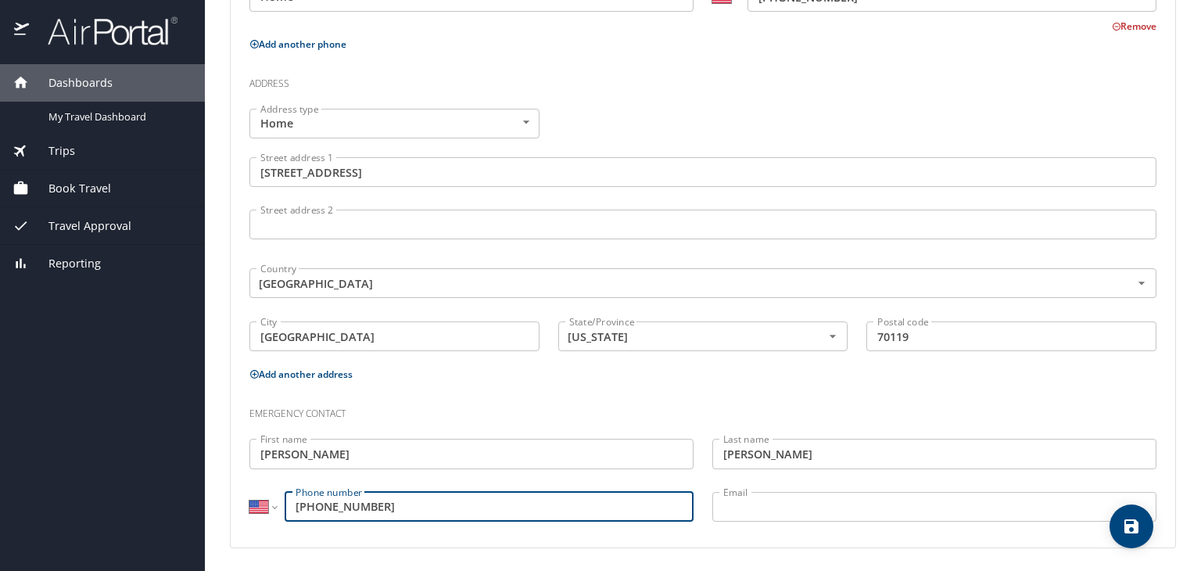 The height and width of the screenshot is (571, 1201). I want to click on span: Reporting, so click(65, 263).